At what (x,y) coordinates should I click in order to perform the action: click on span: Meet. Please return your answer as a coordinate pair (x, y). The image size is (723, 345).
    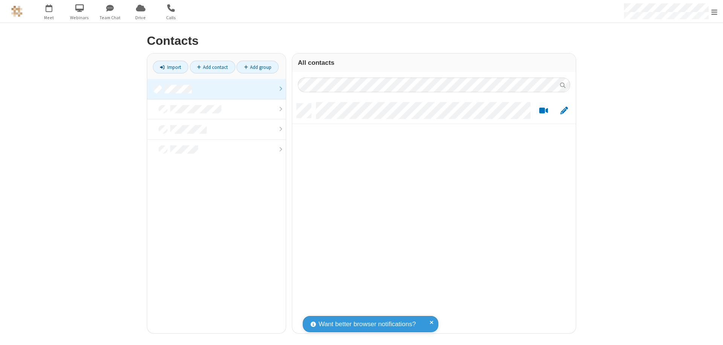
    Looking at the image, I should click on (49, 18).